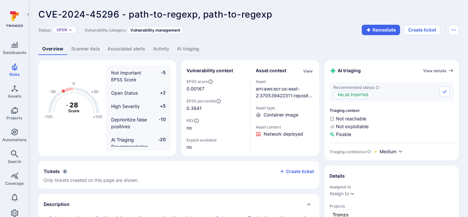  I want to click on span: Coverage, so click(14, 183).